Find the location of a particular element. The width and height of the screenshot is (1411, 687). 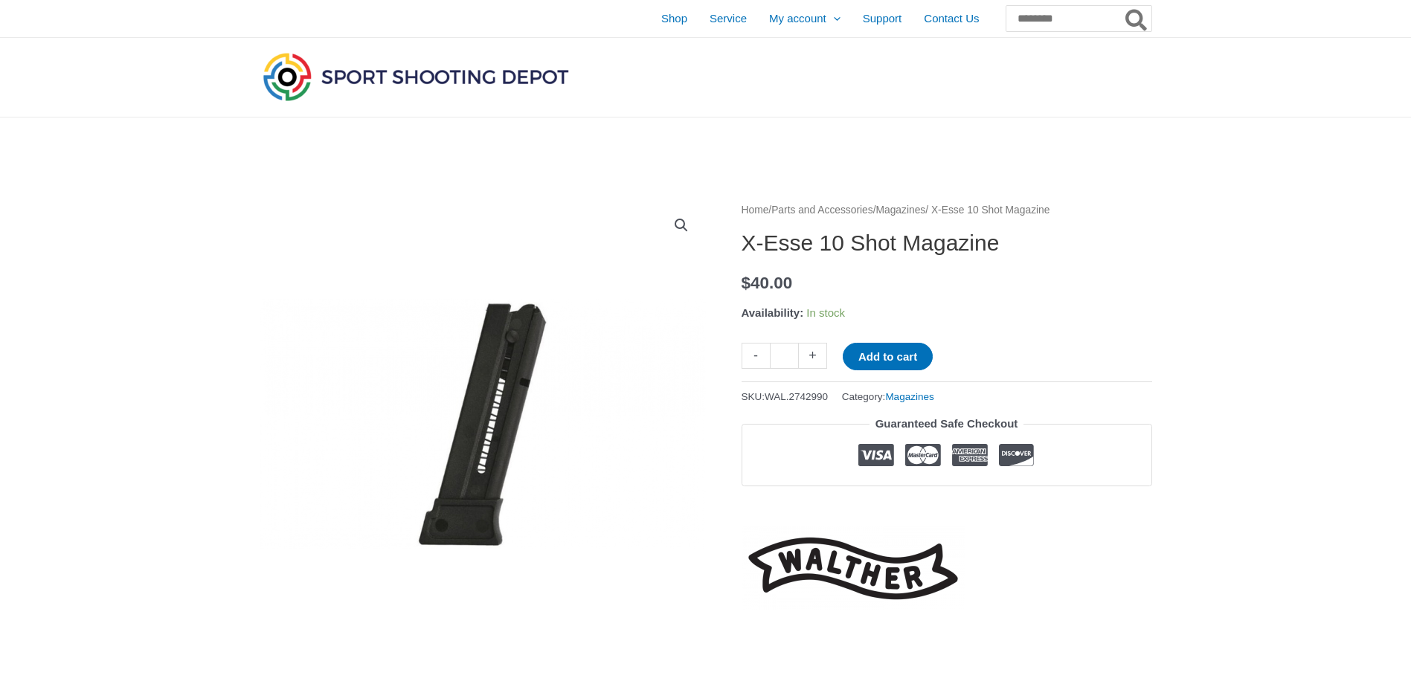

legend: Guaranteed Safe Checkout is located at coordinates (947, 424).